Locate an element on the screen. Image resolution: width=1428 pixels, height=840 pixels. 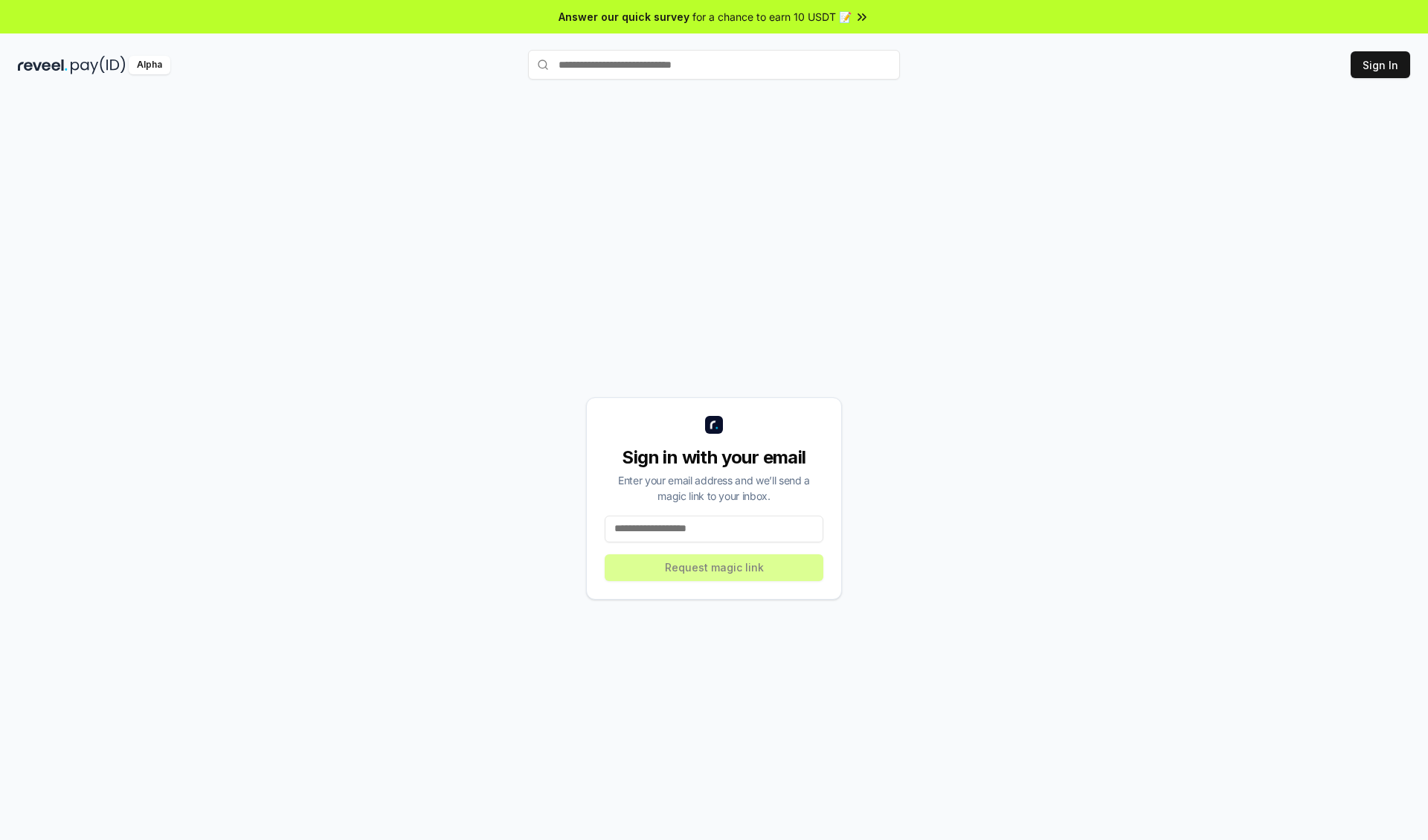
div: Alpha is located at coordinates (150, 65).